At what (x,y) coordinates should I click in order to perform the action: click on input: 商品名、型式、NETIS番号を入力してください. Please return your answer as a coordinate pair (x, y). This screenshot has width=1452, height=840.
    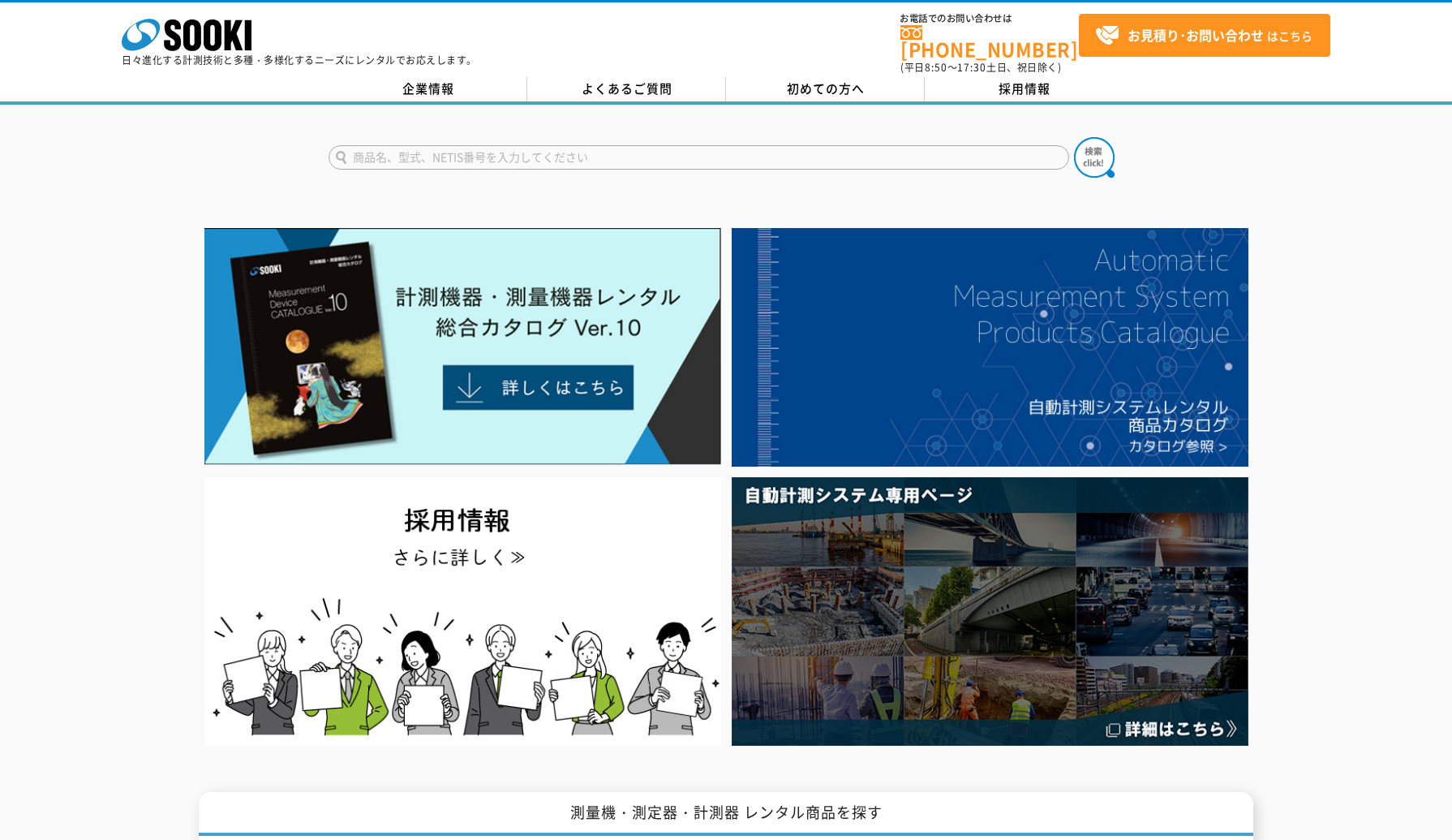
    Looking at the image, I should click on (699, 158).